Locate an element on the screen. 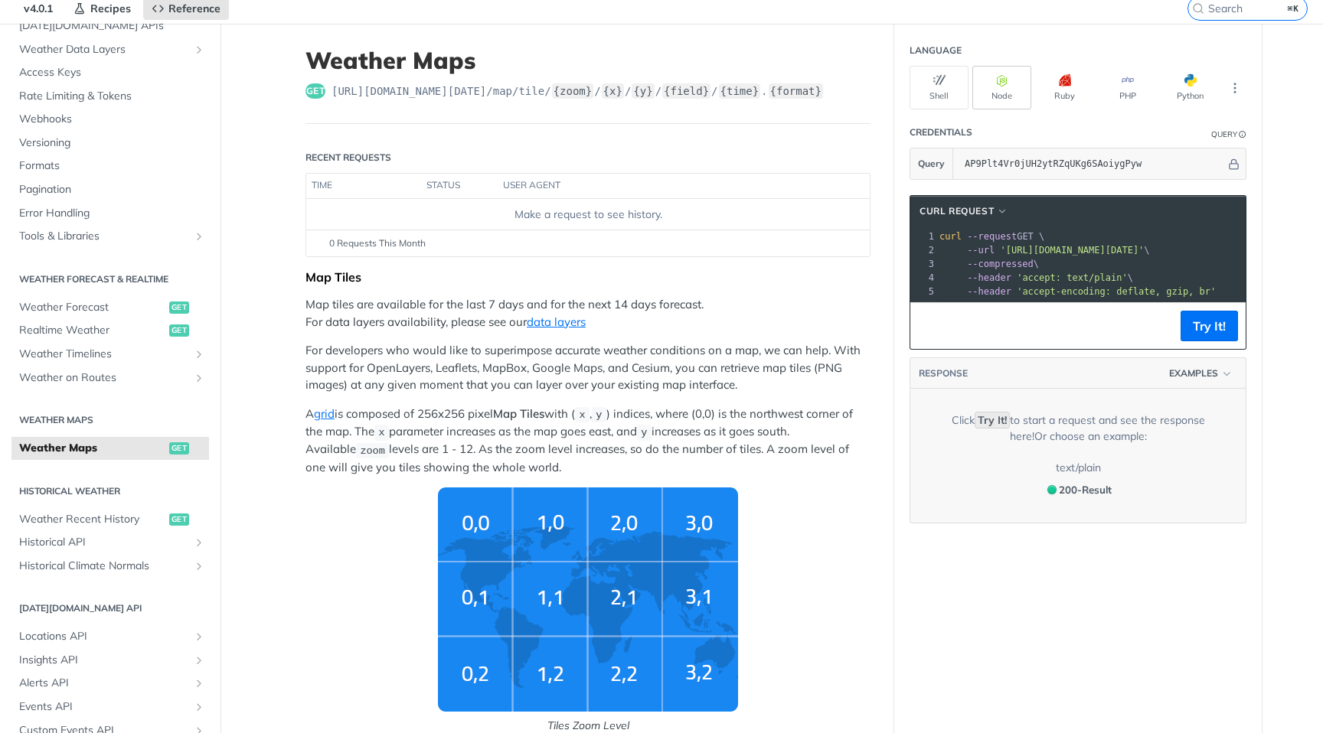  button: Show subpages for Locations API is located at coordinates (199, 637).